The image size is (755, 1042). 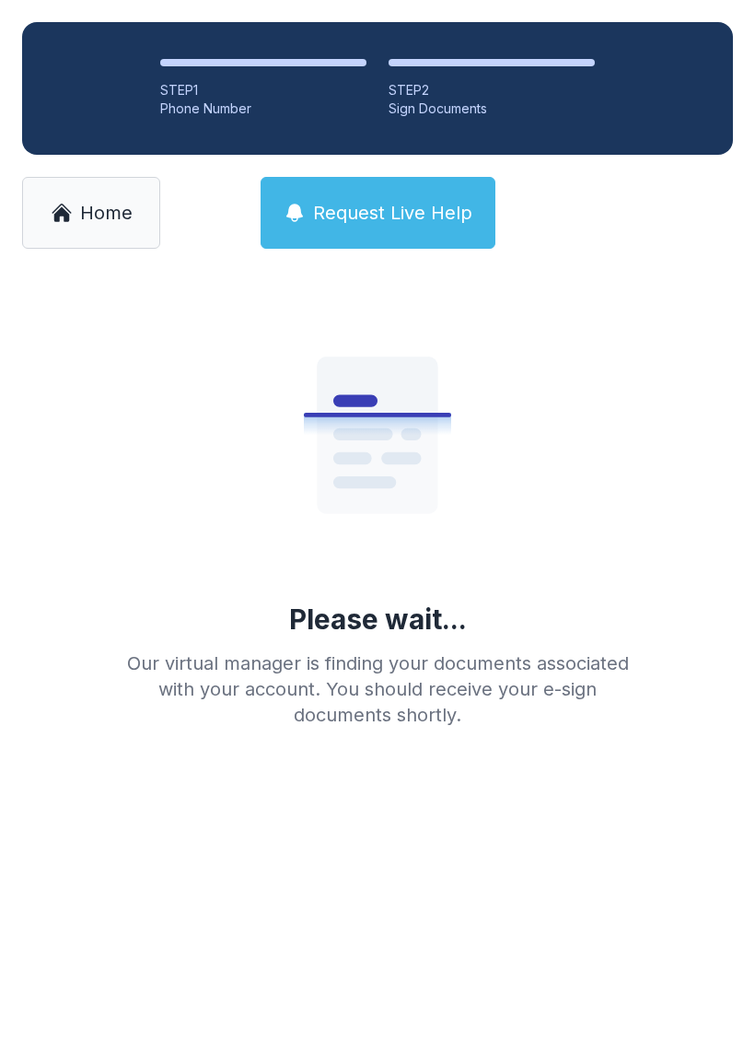 What do you see at coordinates (492, 90) in the screenshot?
I see `div: STEP 2` at bounding box center [492, 90].